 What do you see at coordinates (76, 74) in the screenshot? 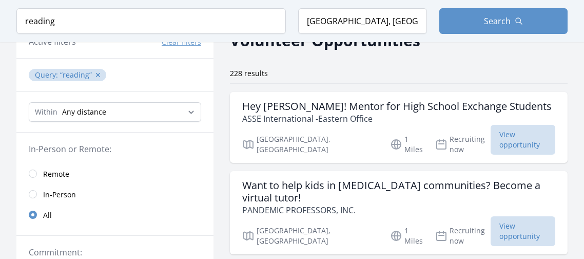
I see `q: reading` at bounding box center [76, 74].